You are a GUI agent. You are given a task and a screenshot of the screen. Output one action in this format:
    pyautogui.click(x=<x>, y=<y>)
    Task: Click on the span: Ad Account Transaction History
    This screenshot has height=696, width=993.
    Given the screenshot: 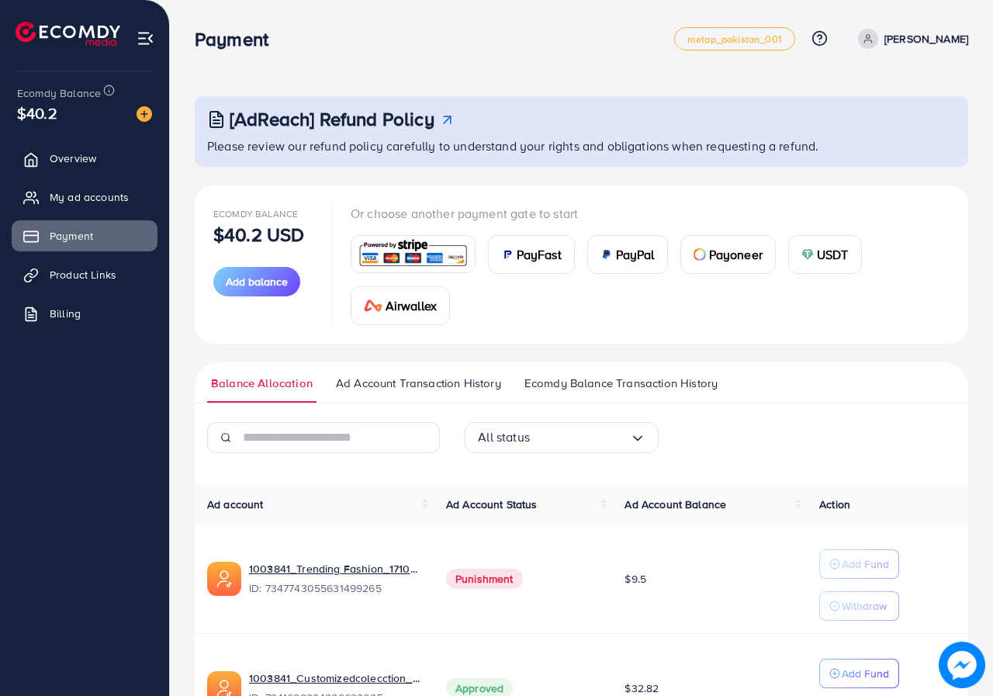 What is the action you would take?
    pyautogui.click(x=418, y=383)
    